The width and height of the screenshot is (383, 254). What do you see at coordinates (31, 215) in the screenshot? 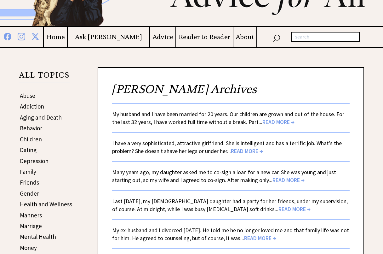
I see `a: Manners` at bounding box center [31, 215].